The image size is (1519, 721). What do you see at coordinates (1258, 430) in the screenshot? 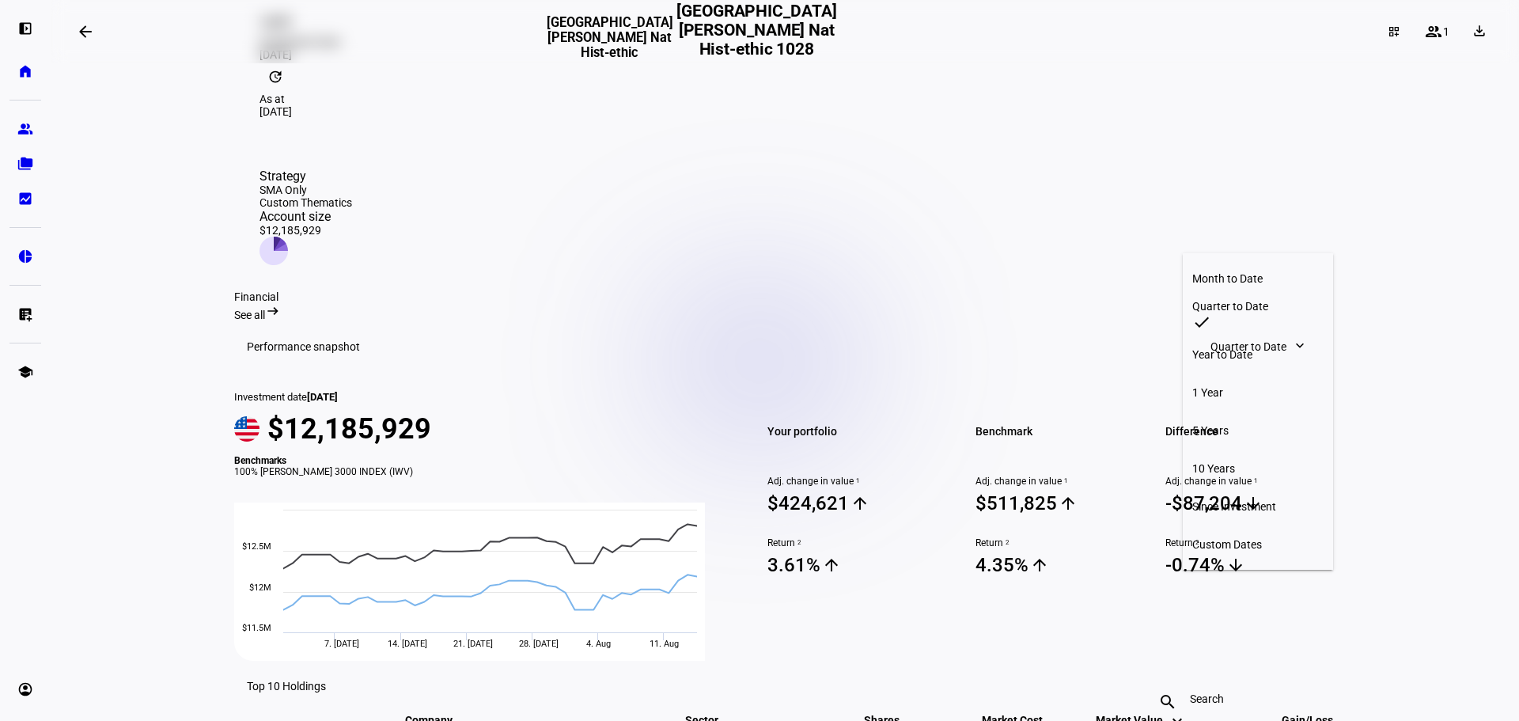
I see `div: 5 Years` at bounding box center [1258, 430].